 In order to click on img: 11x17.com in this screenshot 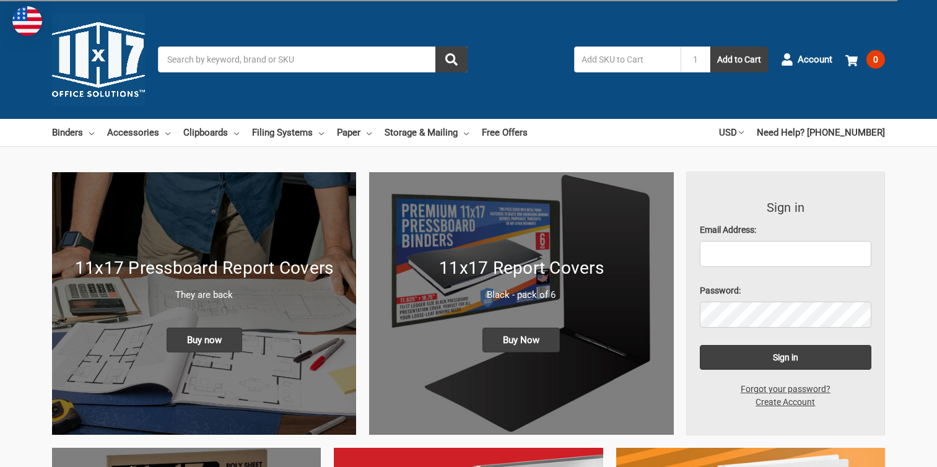, I will do `click(98, 59)`.